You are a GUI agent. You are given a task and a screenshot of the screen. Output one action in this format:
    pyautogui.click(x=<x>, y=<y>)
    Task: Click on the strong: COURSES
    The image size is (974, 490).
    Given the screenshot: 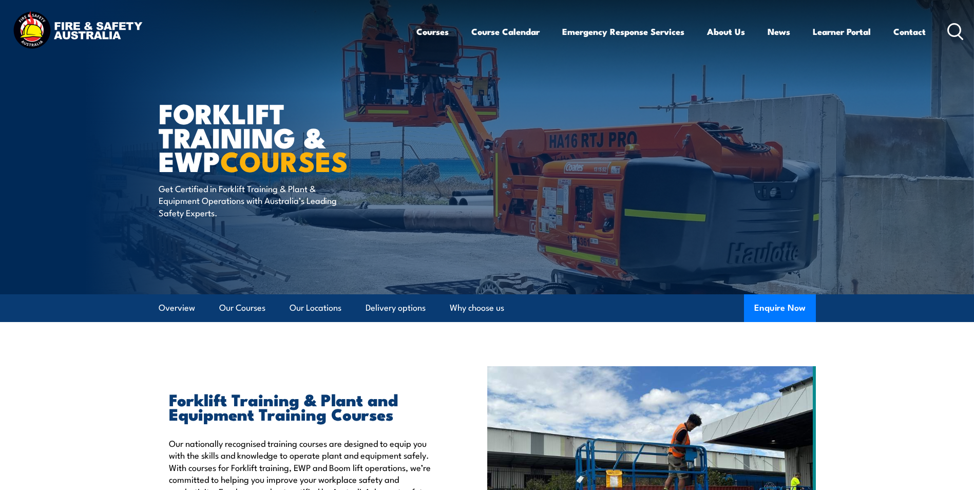 What is the action you would take?
    pyautogui.click(x=284, y=160)
    